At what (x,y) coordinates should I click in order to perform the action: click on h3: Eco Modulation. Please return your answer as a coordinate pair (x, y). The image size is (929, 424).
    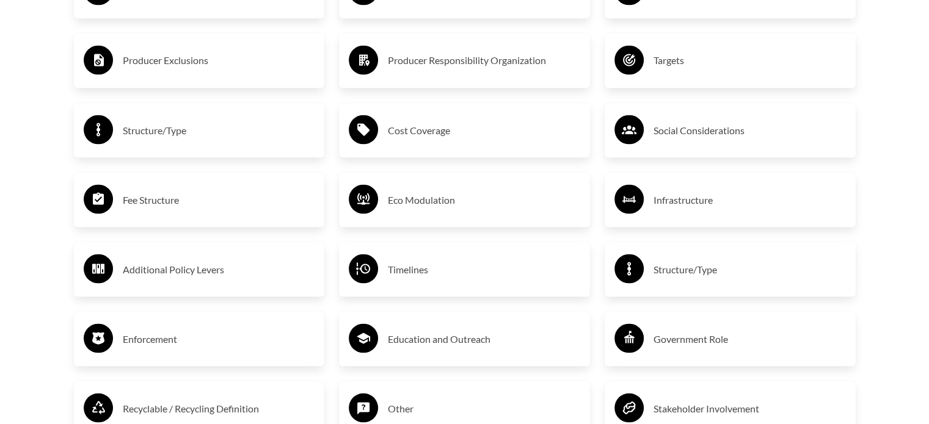
    Looking at the image, I should click on (484, 200).